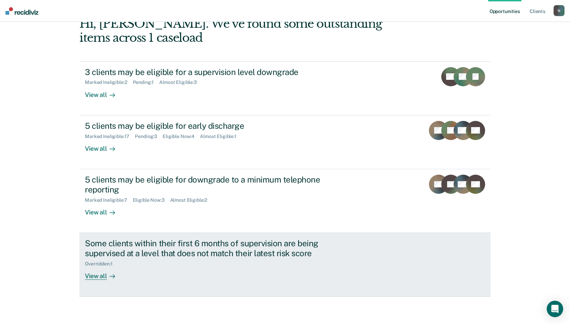 This screenshot has width=570, height=324. What do you see at coordinates (149, 136) in the screenshot?
I see `div: Pending : 3` at bounding box center [149, 136].